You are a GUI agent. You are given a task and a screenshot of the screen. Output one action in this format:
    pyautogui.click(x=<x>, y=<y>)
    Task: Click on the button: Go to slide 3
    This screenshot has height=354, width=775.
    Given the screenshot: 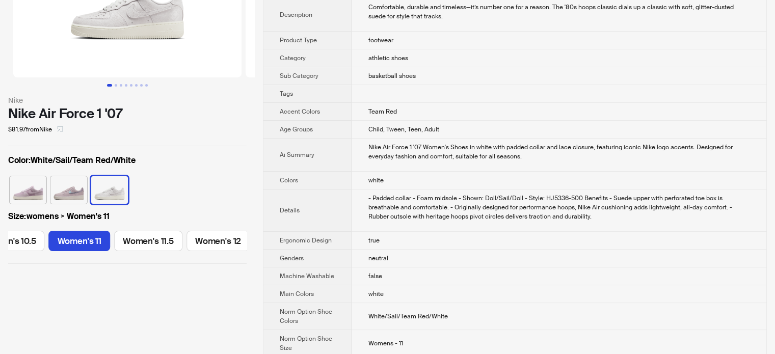 What is the action you would take?
    pyautogui.click(x=121, y=85)
    